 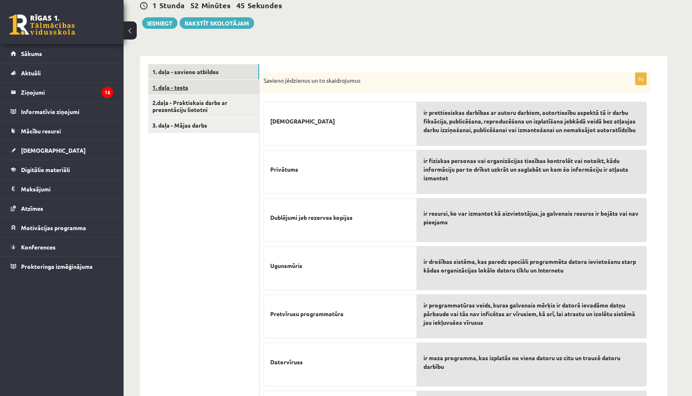 I want to click on span: Sākums, so click(x=31, y=54).